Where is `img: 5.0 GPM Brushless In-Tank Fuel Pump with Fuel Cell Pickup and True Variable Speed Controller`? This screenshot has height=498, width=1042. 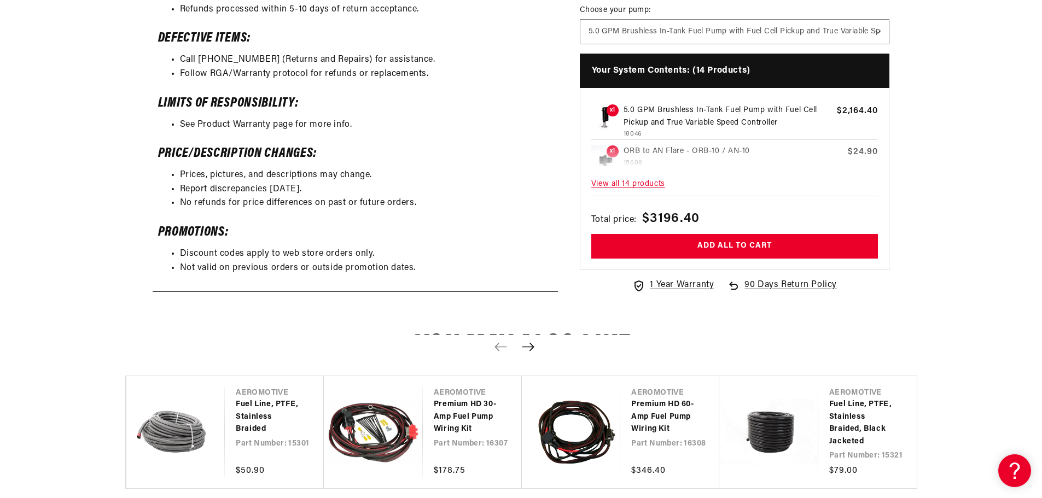
img: 5.0 GPM Brushless In-Tank Fuel Pump with Fuel Cell Pickup and True Variable Speed Controller is located at coordinates (605, 118).